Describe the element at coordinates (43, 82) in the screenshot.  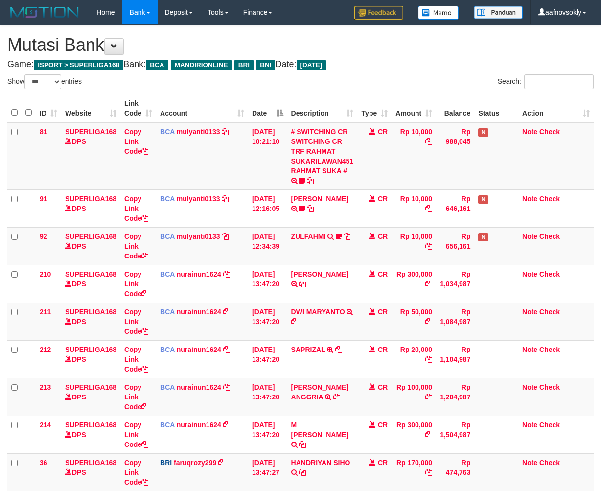
I see `select: Showentries` at that location.